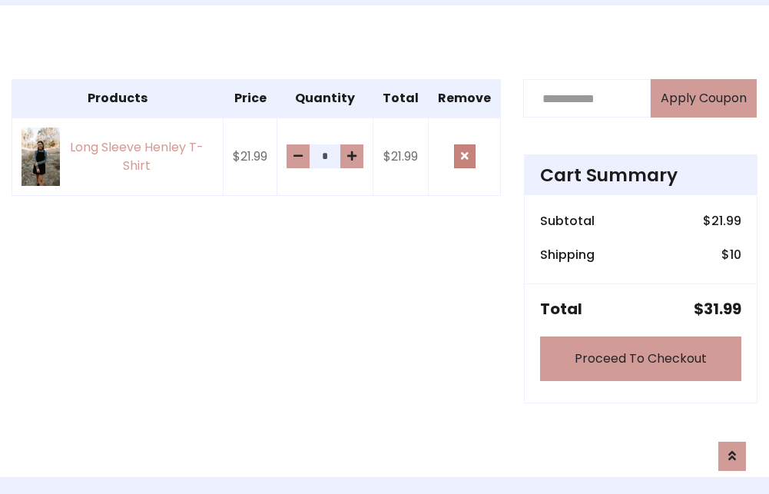 The height and width of the screenshot is (494, 769). What do you see at coordinates (465, 99) in the screenshot?
I see `th: Remove` at bounding box center [465, 99].